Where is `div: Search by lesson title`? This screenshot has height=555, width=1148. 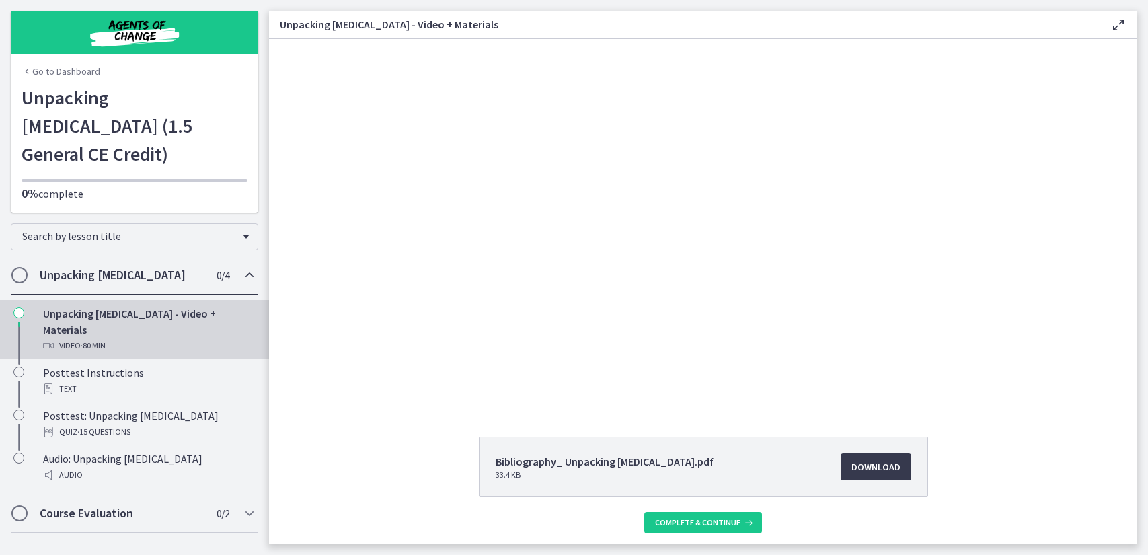 div: Search by lesson title is located at coordinates (135, 237).